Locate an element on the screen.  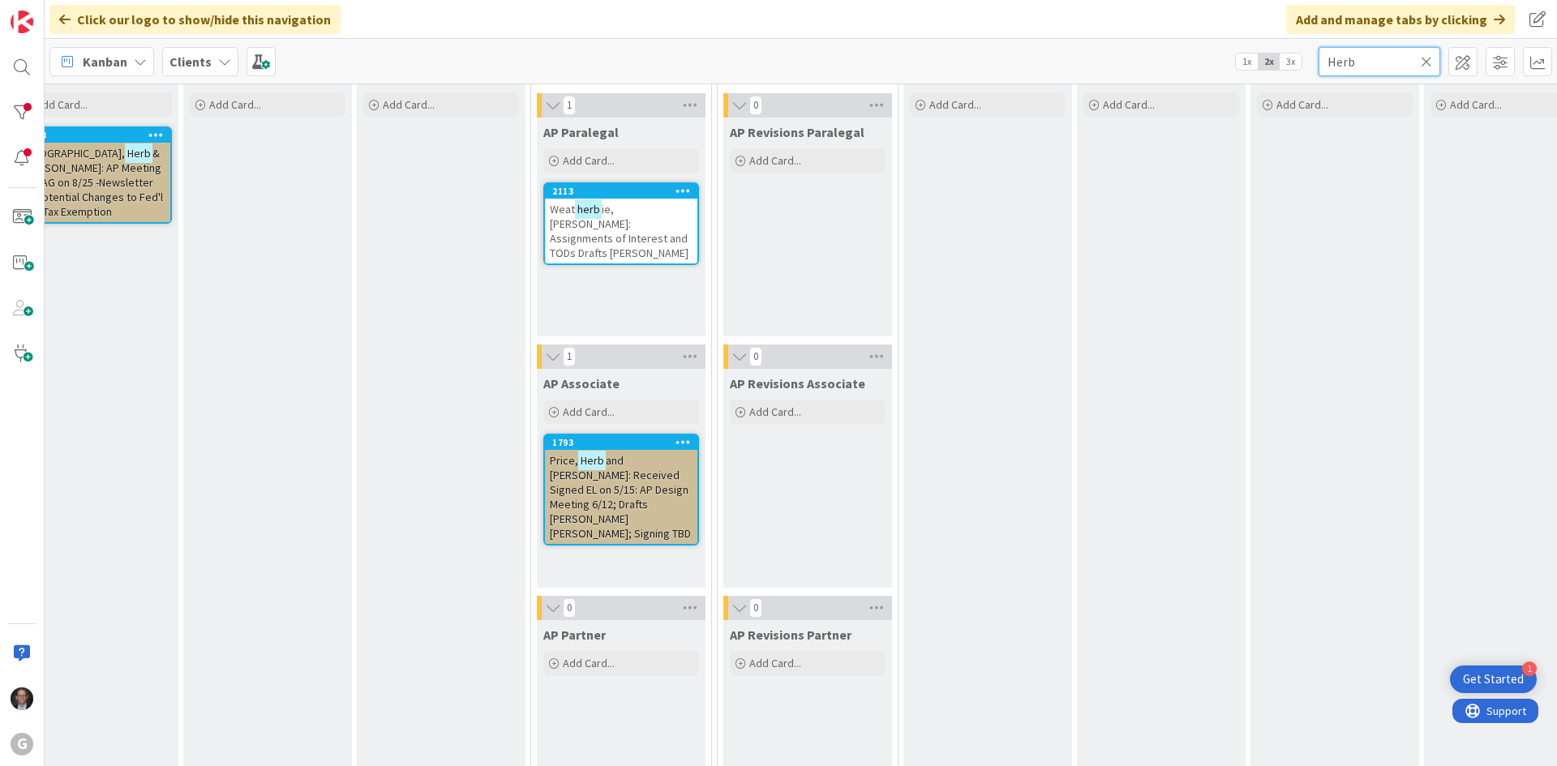
mark: herb is located at coordinates (588, 208).